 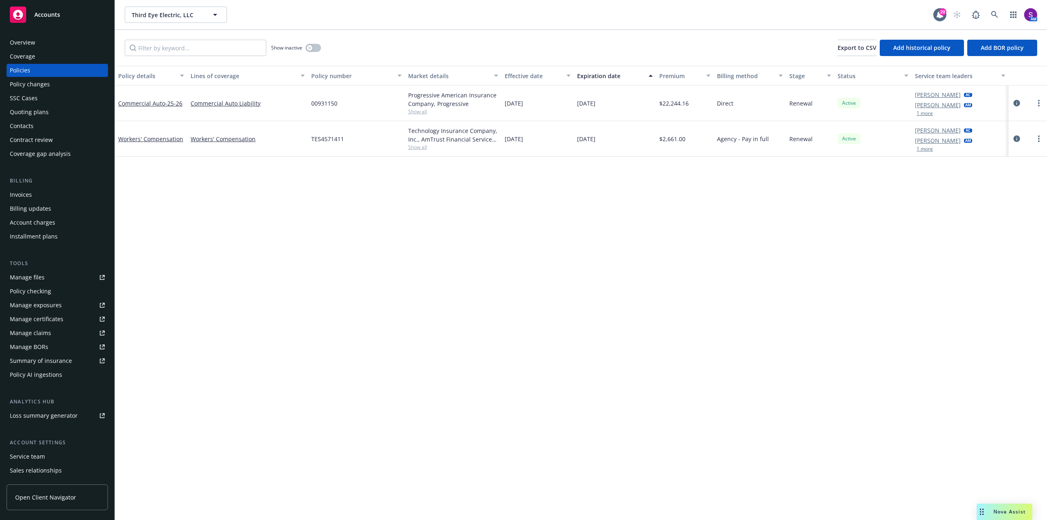 I want to click on a: Loss summary generator, so click(x=57, y=416).